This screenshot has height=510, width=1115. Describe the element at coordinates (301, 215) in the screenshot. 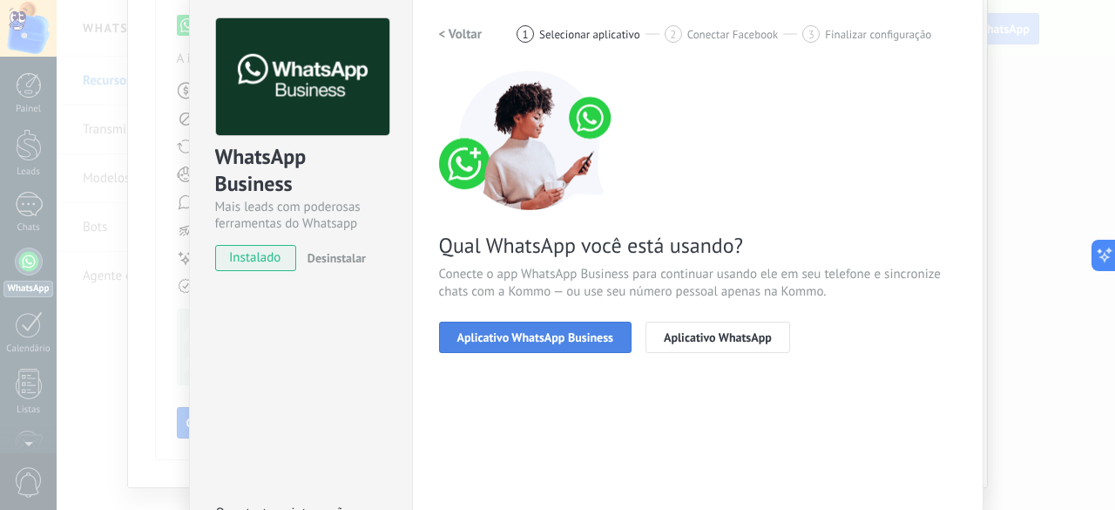

I see `div: Mais leads com poderosas ferramentas do Whatsapp` at that location.